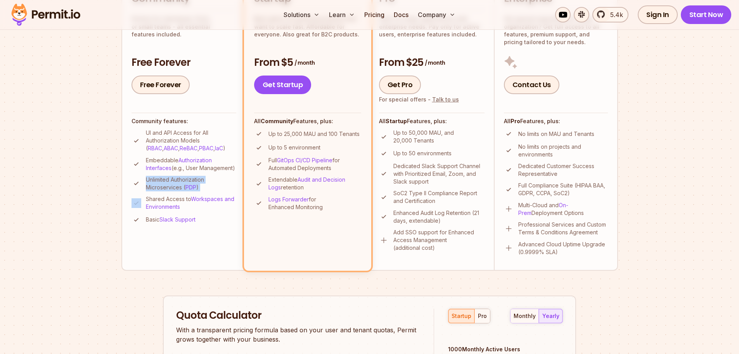 The image size is (739, 354). I want to click on p: Dedicated Customer Success Representative, so click(563, 170).